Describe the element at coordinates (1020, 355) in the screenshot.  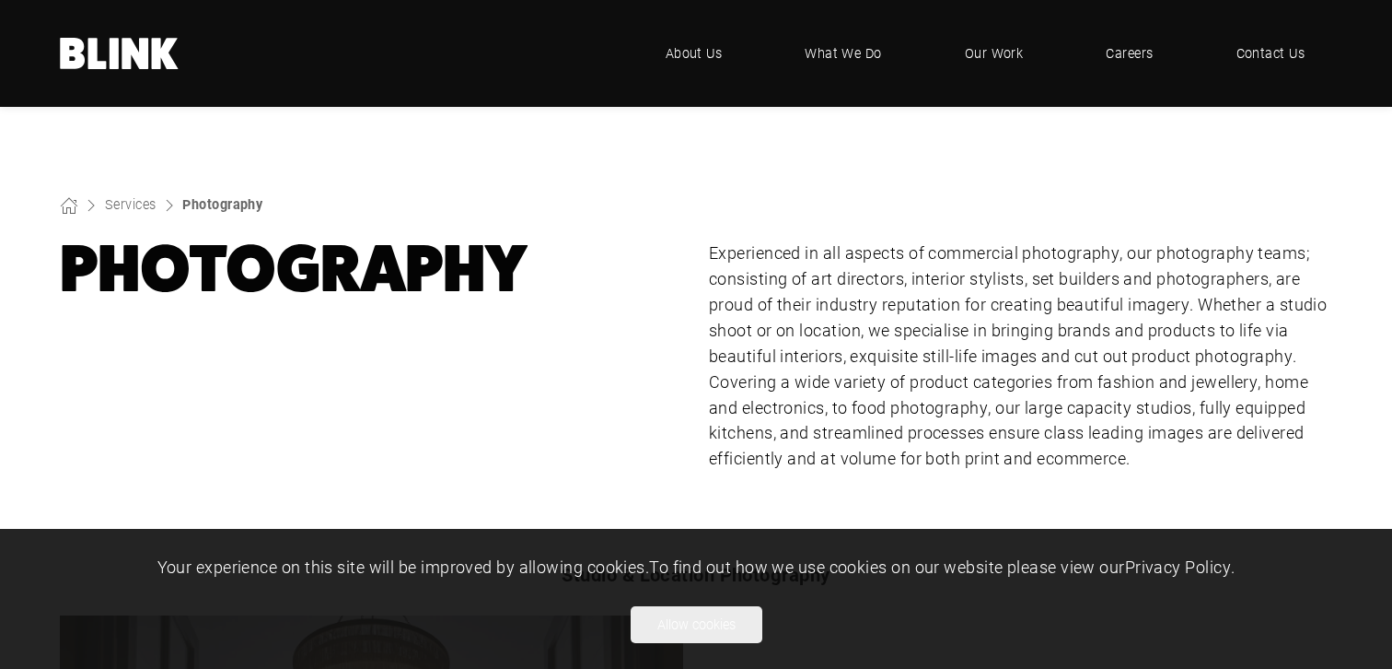
I see `p: Experienced in all aspects of commercial photography, our photography teams; consisting of art di...` at that location.